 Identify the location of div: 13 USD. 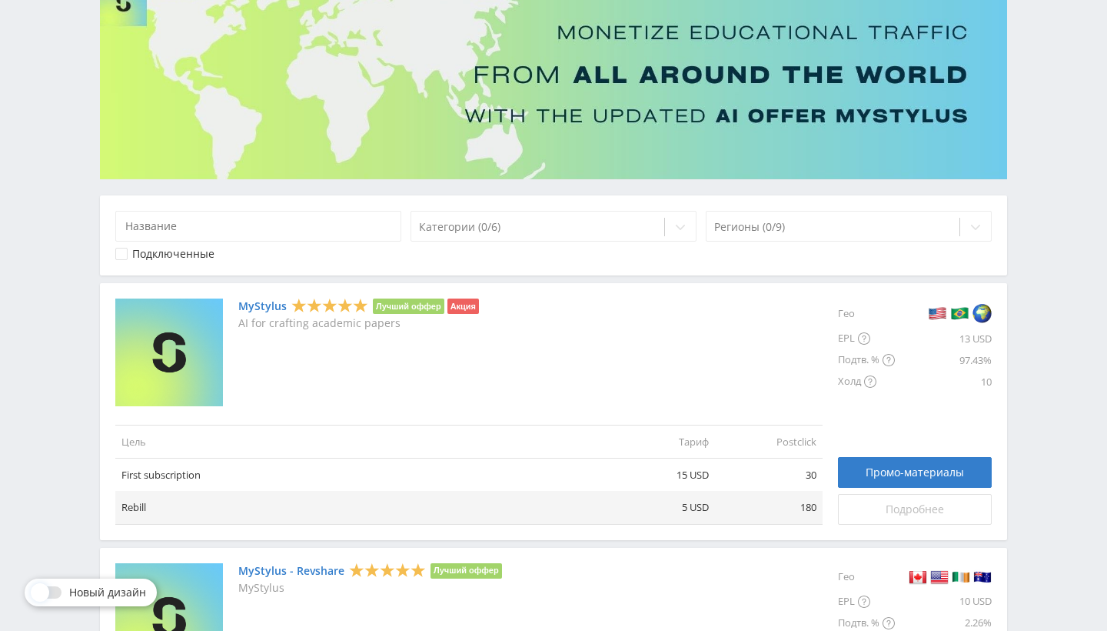
(944, 338).